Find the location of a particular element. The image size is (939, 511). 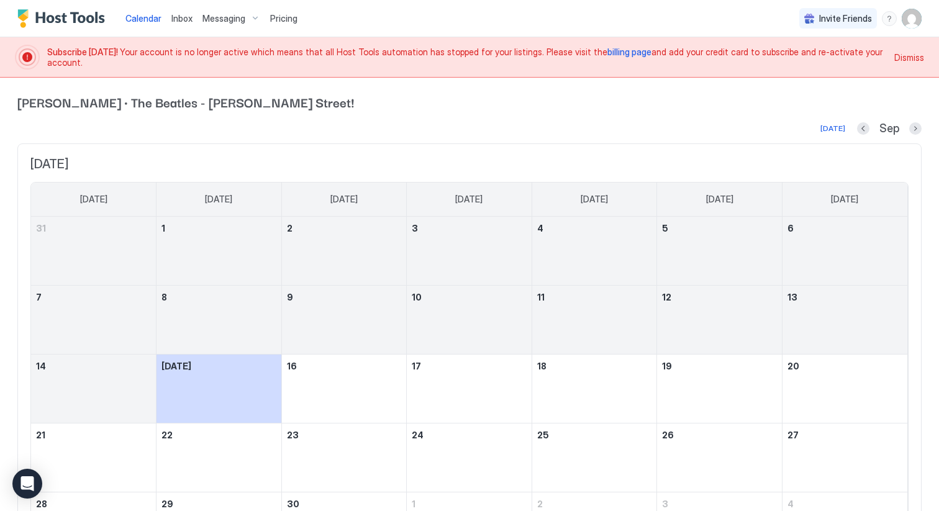

span: Calendar is located at coordinates (144, 18).